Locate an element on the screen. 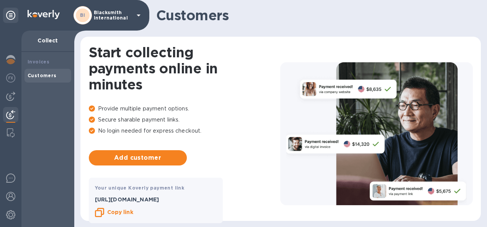 The width and height of the screenshot is (487, 227). p: No login needed for express checkout. is located at coordinates (184, 131).